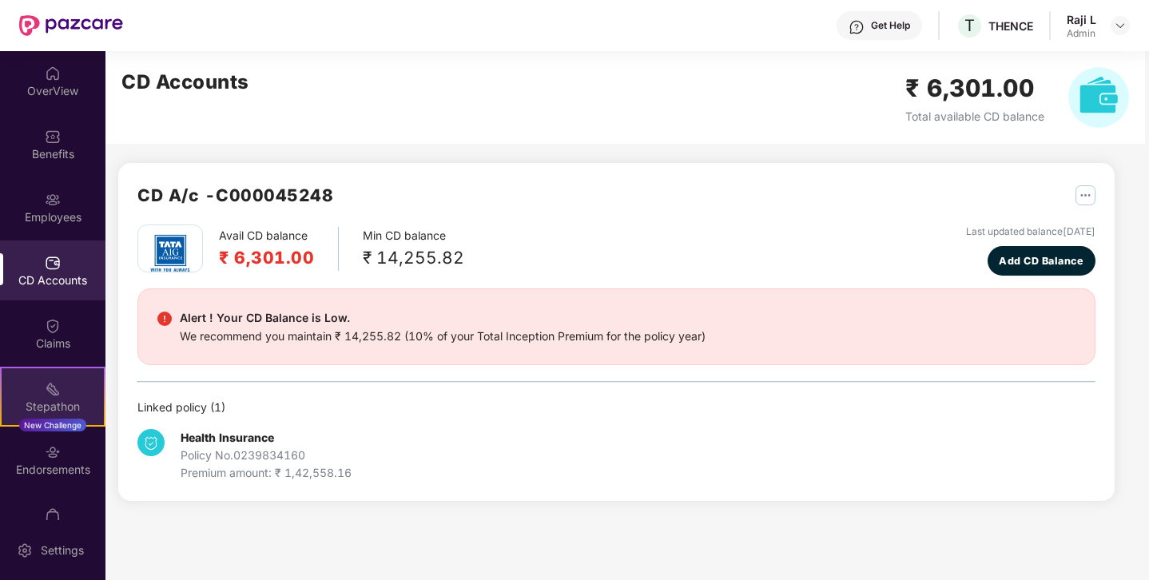 The width and height of the screenshot is (1149, 580). Describe the element at coordinates (890, 26) in the screenshot. I see `div: Get Help` at that location.